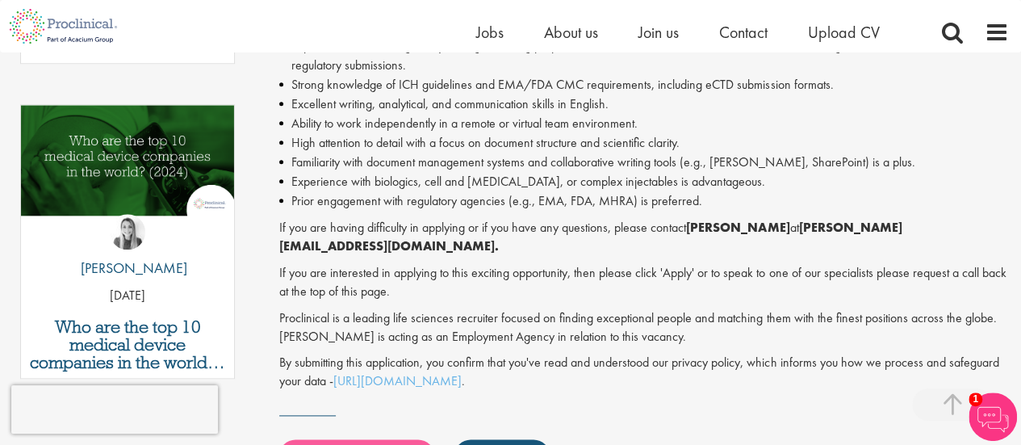 This screenshot has height=445, width=1021. I want to click on span: About us, so click(570, 32).